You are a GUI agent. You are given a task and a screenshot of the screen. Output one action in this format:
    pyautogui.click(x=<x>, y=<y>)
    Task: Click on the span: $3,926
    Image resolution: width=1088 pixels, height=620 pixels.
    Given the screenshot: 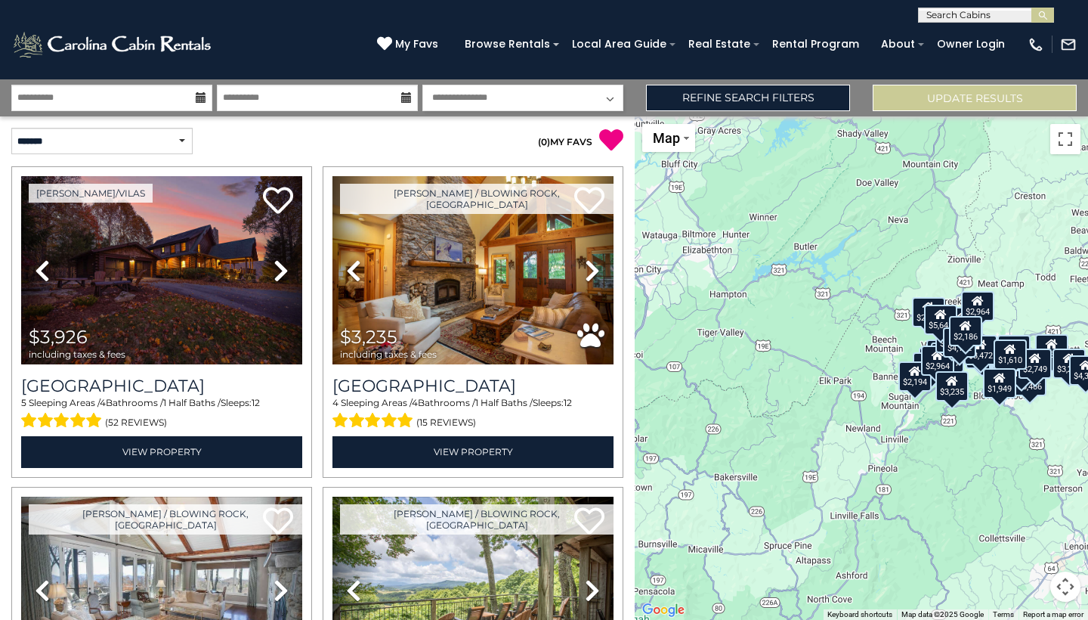 What is the action you would take?
    pyautogui.click(x=58, y=336)
    